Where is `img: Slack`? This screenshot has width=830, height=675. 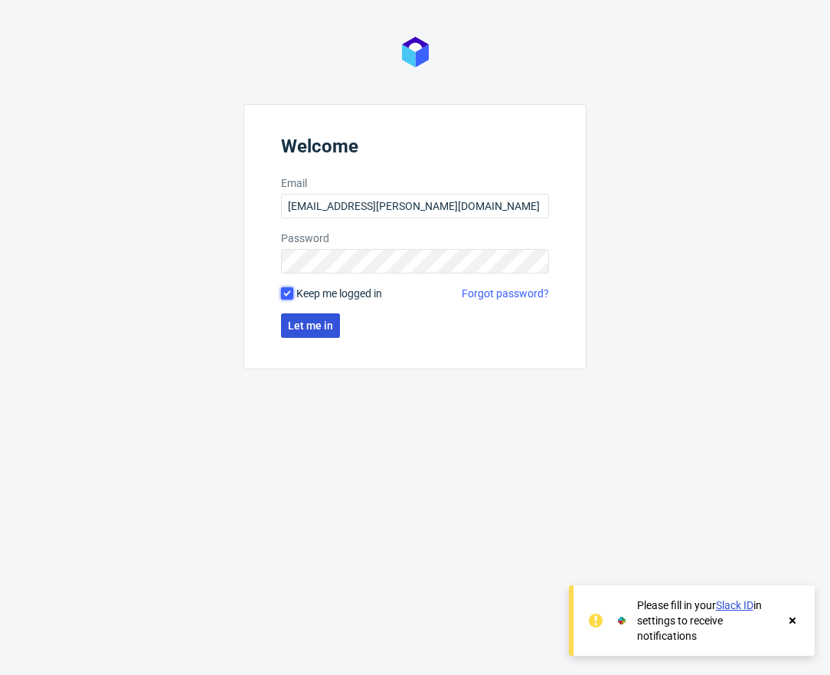 img: Slack is located at coordinates (622, 620).